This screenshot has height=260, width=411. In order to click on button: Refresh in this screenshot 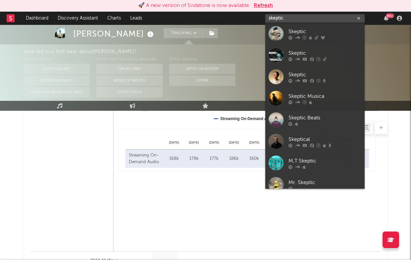, I will do `click(263, 6)`.